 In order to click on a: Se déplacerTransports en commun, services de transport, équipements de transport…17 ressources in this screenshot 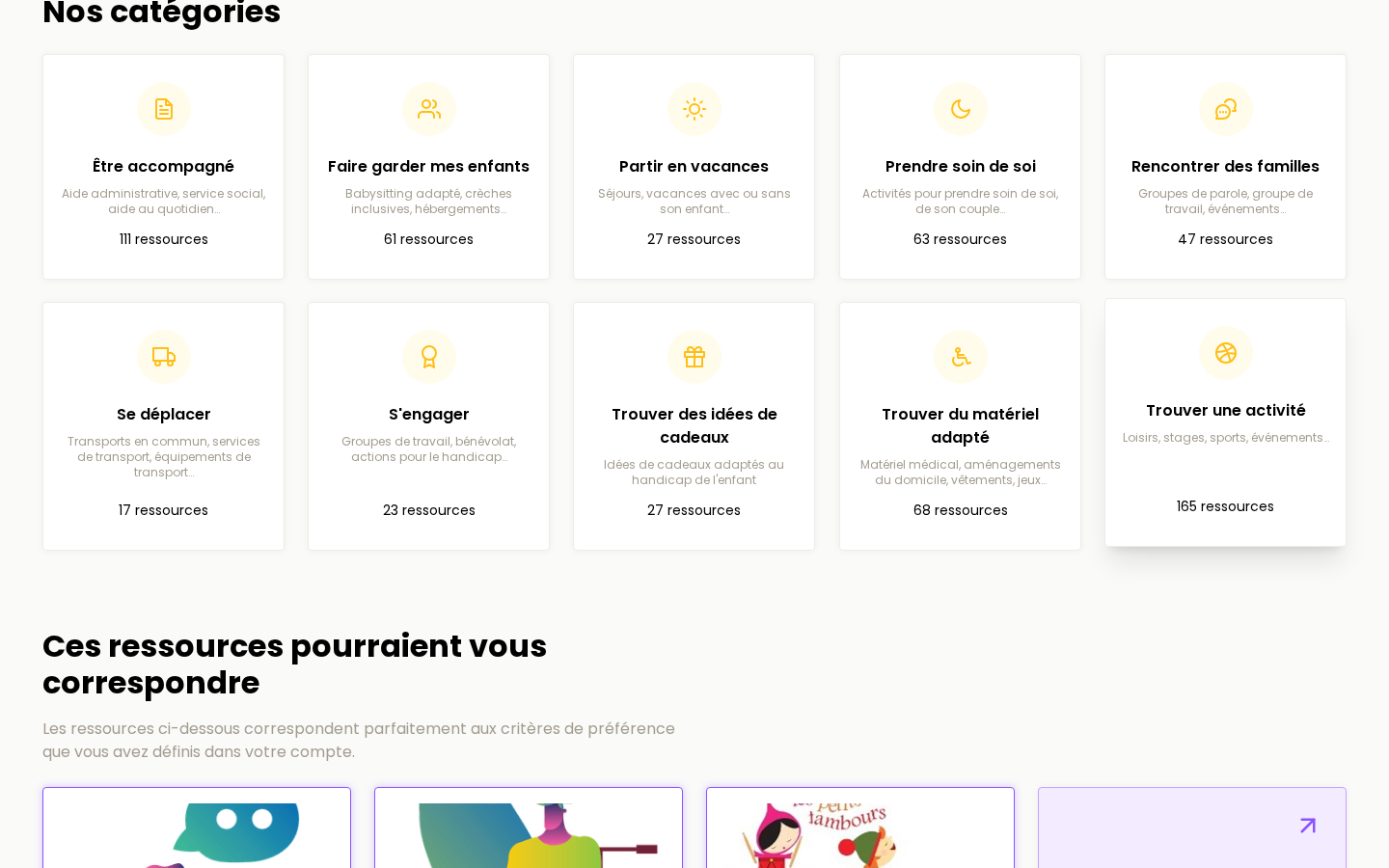, I will do `click(163, 426)`.